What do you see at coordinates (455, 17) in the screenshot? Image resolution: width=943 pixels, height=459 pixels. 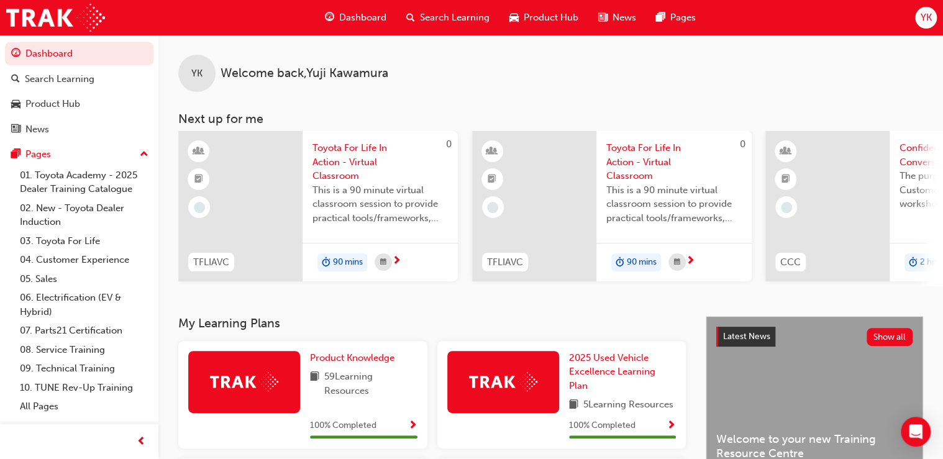 I see `span: Search Learning` at bounding box center [455, 17].